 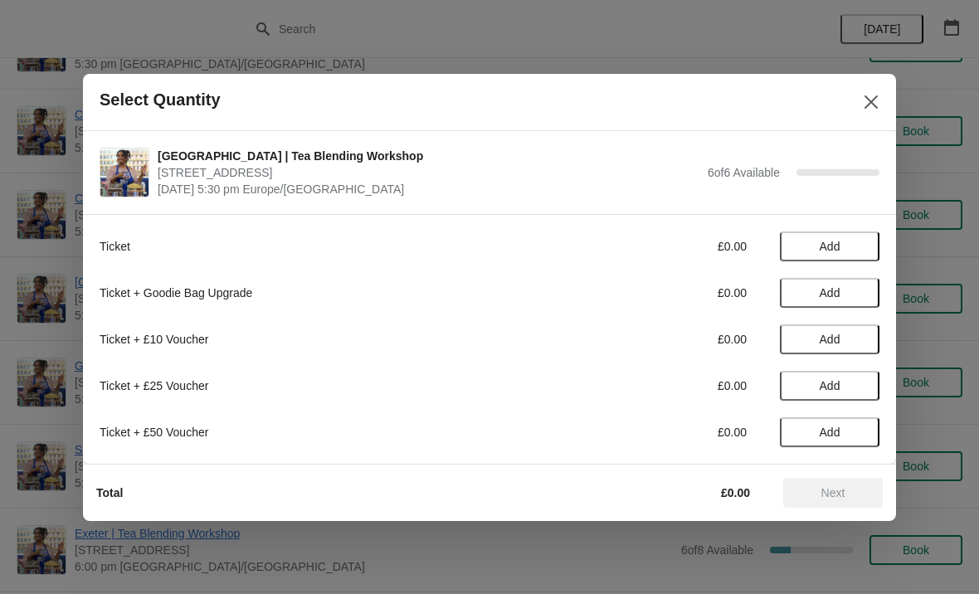 What do you see at coordinates (330, 247) in the screenshot?
I see `div: Ticket` at bounding box center [330, 247].